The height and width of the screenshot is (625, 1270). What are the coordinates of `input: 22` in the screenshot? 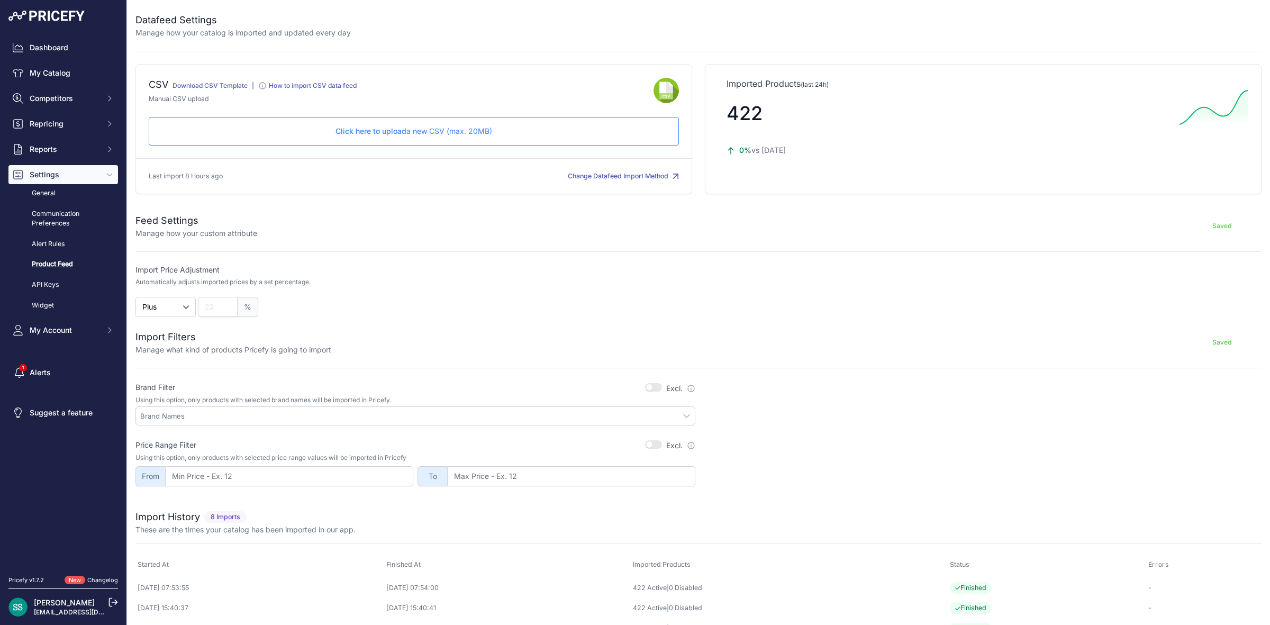 It's located at (217, 307).